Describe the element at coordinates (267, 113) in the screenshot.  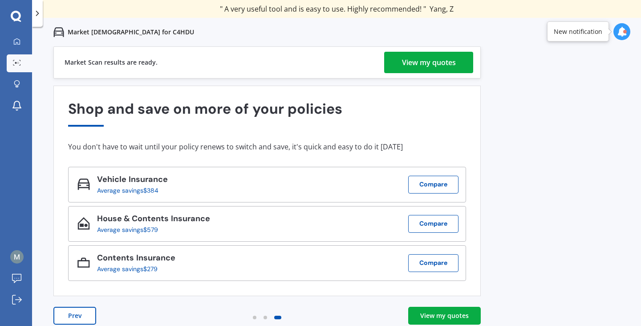
I see `div: Shop and save on more of your policies` at that location.